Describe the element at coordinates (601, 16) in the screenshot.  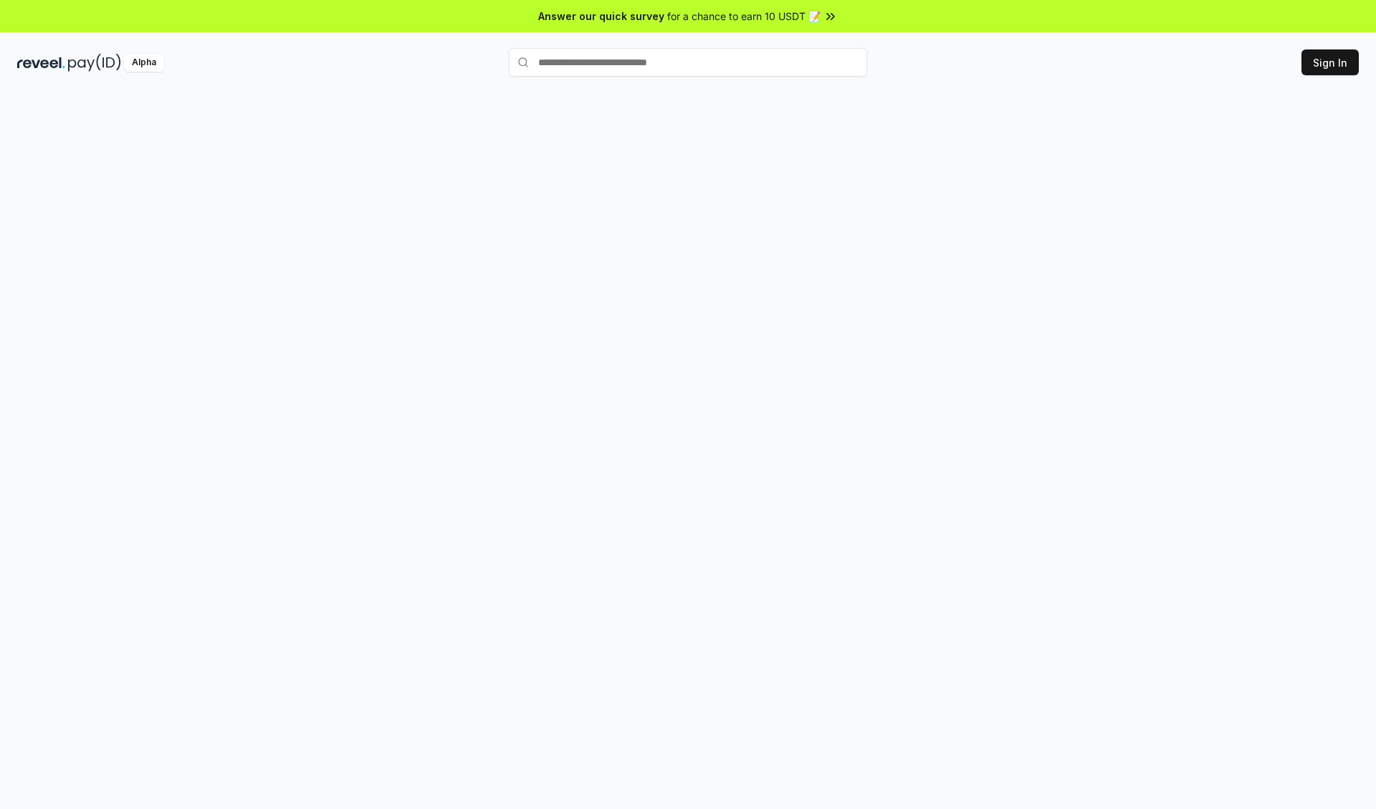
I see `span: Answer our quick survey` at that location.